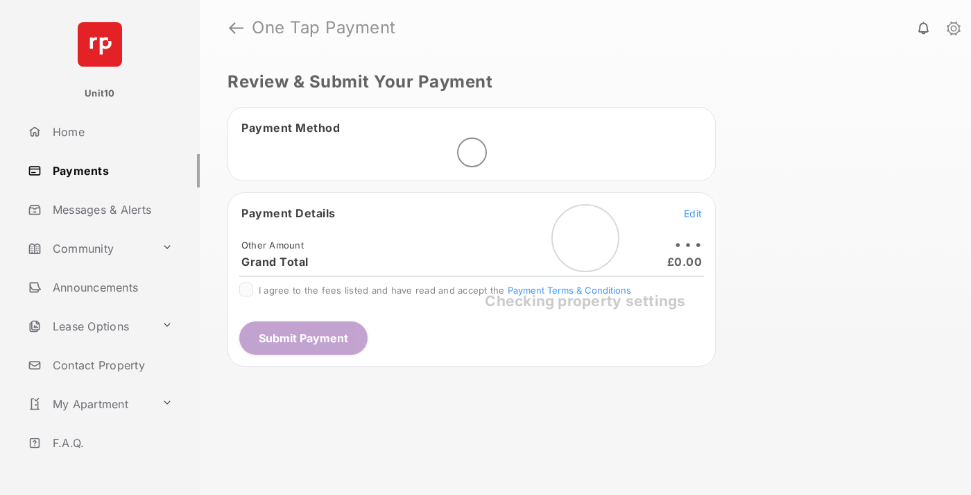 Image resolution: width=971 pixels, height=495 pixels. I want to click on span: Checking property settings, so click(585, 300).